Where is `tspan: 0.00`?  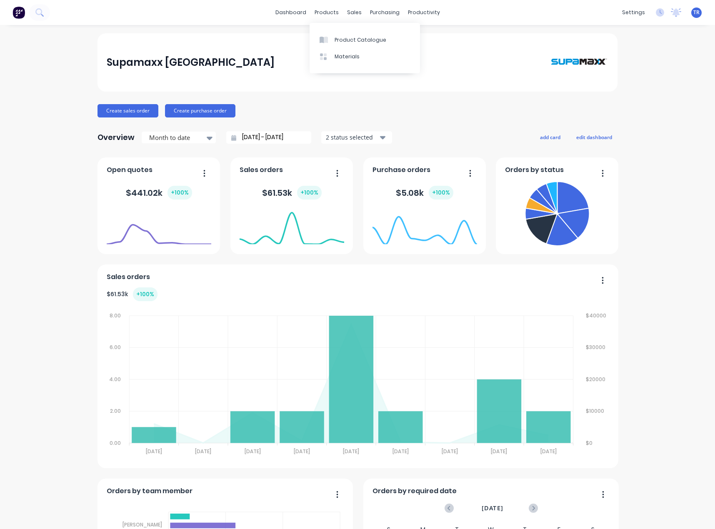
tspan: 0.00 is located at coordinates (115, 443).